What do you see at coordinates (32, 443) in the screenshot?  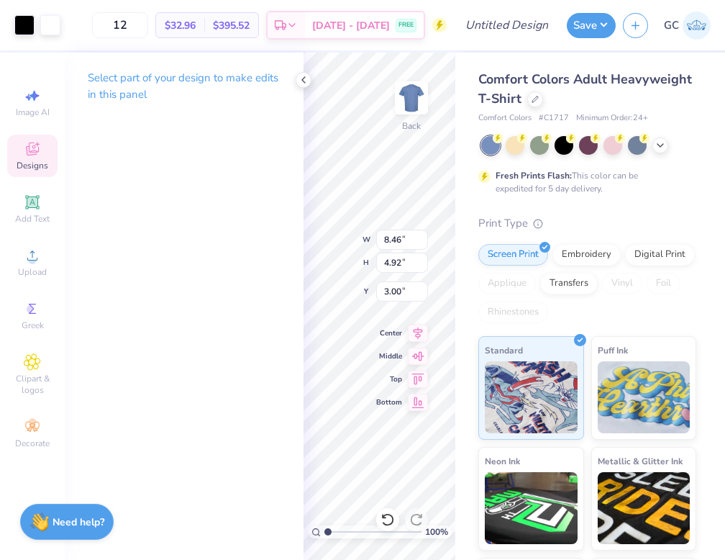 I see `span: Decorate` at bounding box center [32, 443].